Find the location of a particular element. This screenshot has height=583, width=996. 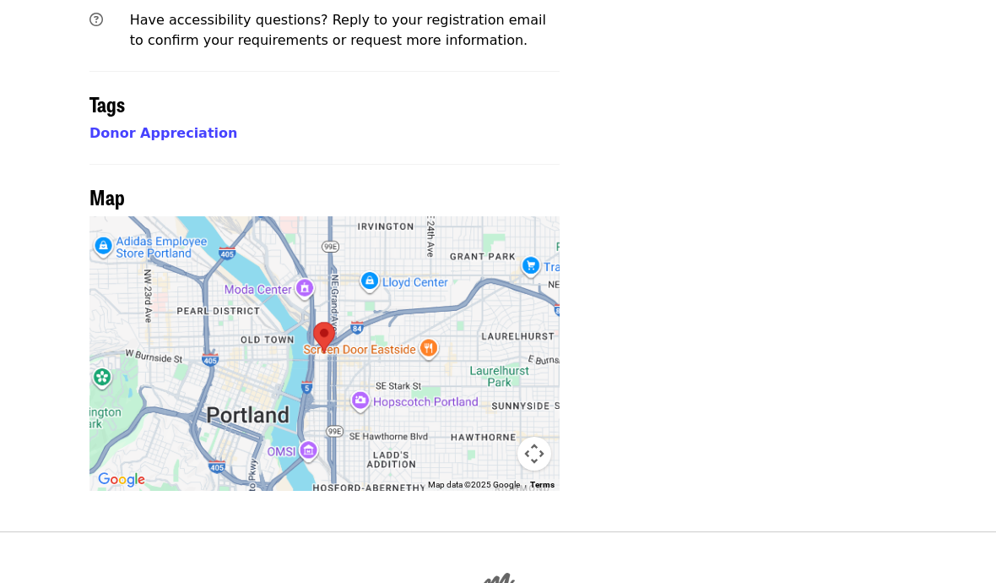

button: Map camera controls is located at coordinates (534, 454).